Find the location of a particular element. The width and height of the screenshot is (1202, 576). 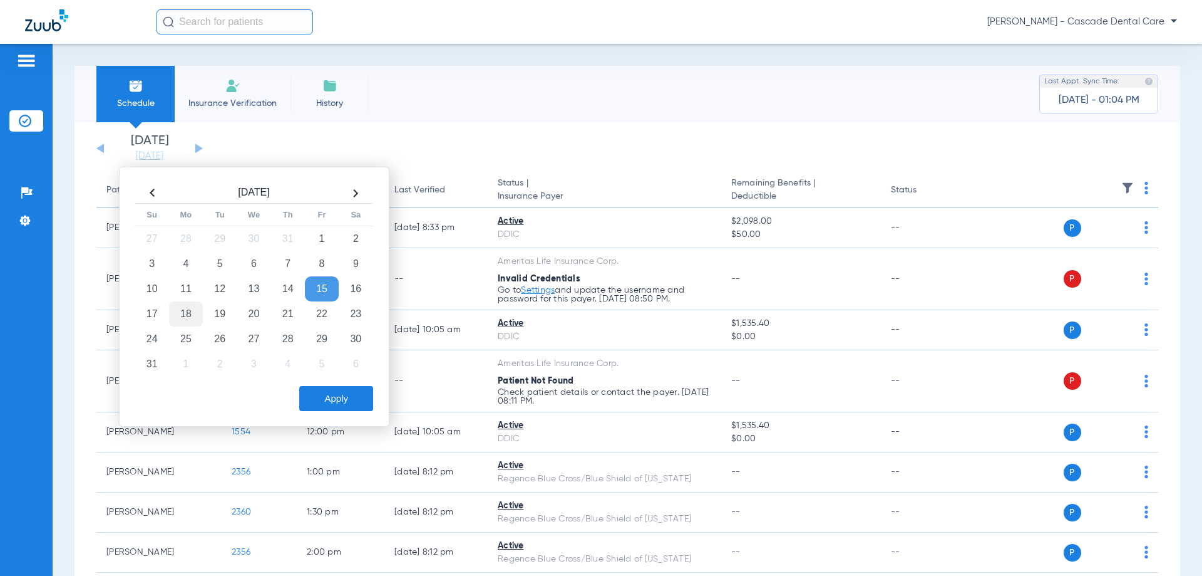

span: Schedule is located at coordinates (135, 103).